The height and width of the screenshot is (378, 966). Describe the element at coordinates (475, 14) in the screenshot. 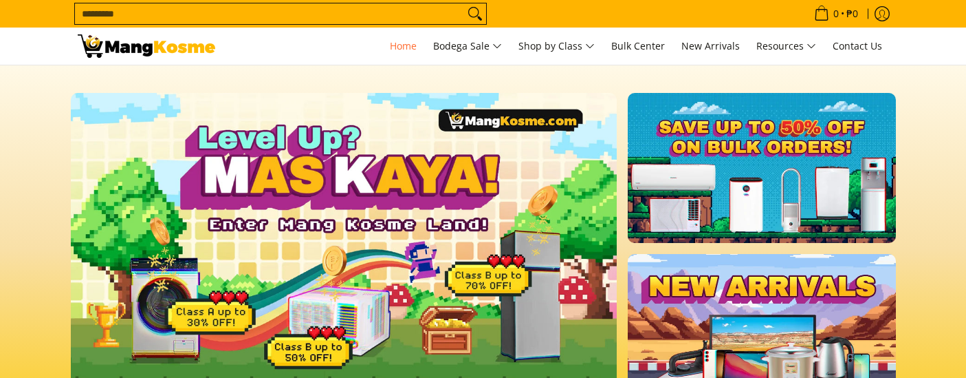

I see `button: Search` at that location.